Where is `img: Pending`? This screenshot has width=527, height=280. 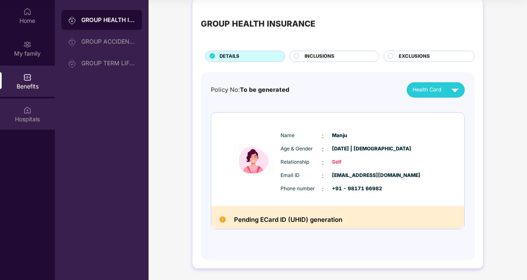 img: Pending is located at coordinates (223, 219).